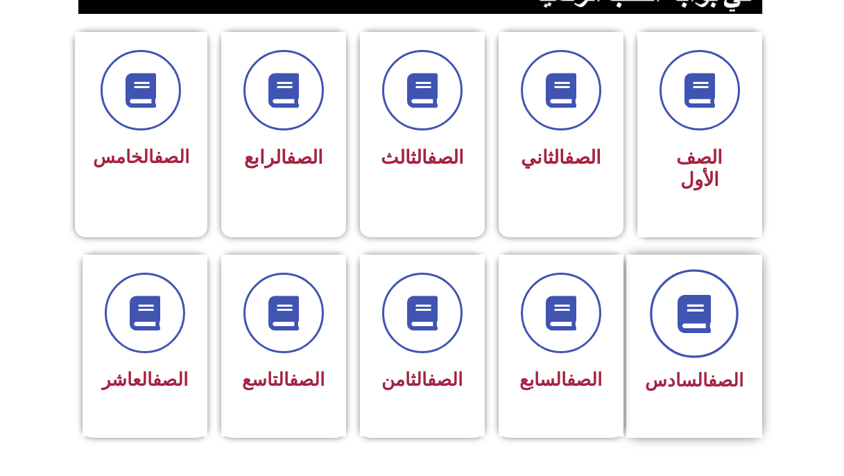 The image size is (844, 476). What do you see at coordinates (422, 379) in the screenshot?
I see `span: الثامن` at bounding box center [422, 379].